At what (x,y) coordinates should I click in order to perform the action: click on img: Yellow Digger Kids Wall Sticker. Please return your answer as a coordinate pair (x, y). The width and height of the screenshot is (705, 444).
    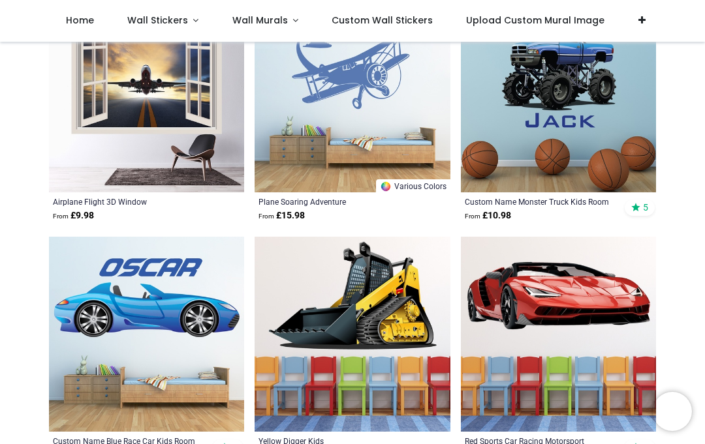
    Looking at the image, I should click on (352, 334).